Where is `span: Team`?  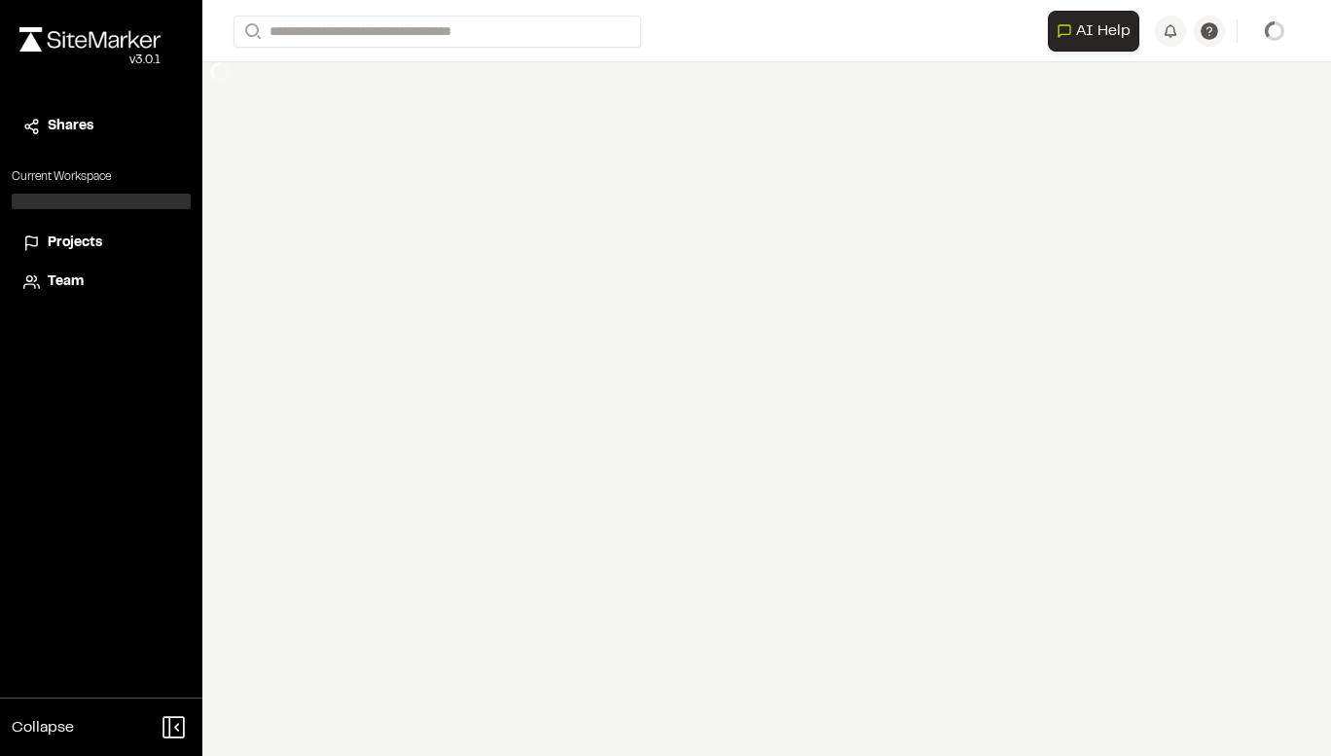 span: Team is located at coordinates (65, 282).